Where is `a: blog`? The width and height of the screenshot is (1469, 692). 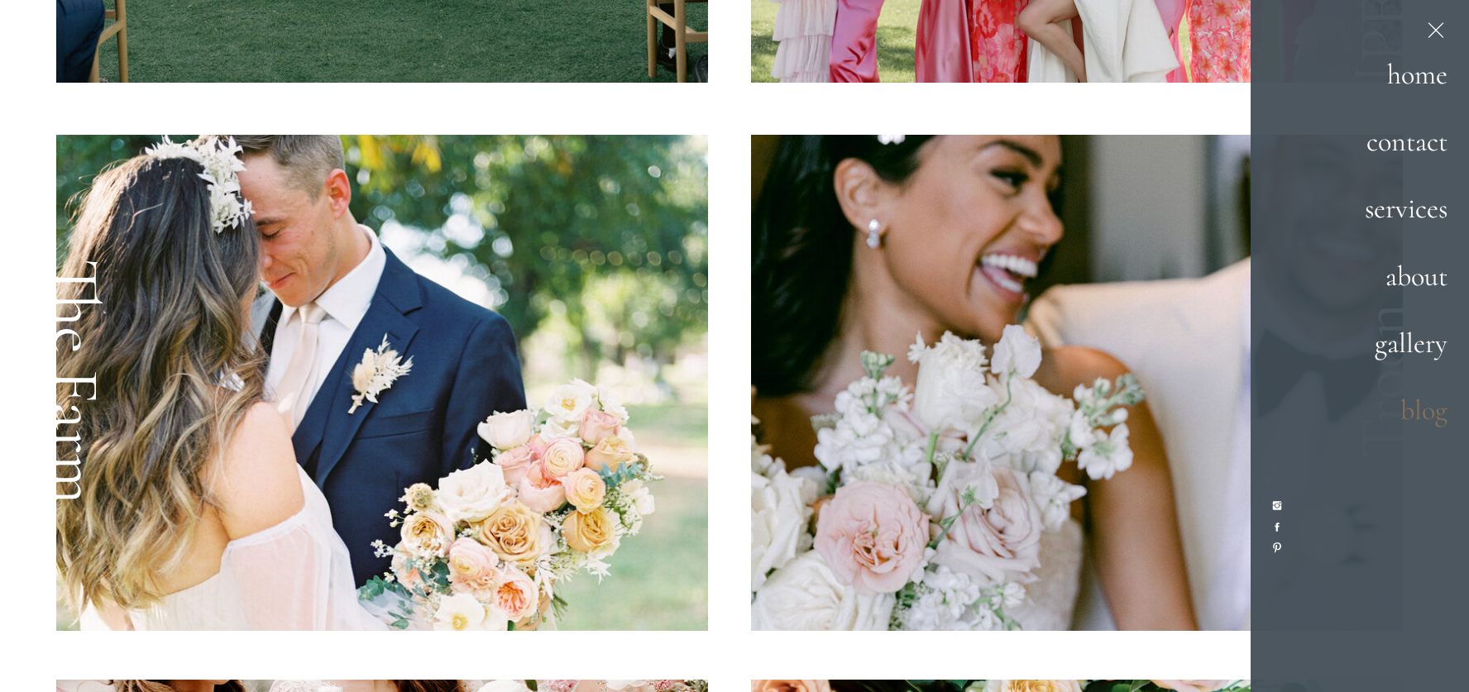
a: blog is located at coordinates (1352, 411).